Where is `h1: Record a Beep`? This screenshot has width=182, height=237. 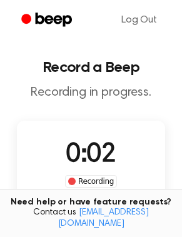
h1: Record a Beep is located at coordinates (91, 68).